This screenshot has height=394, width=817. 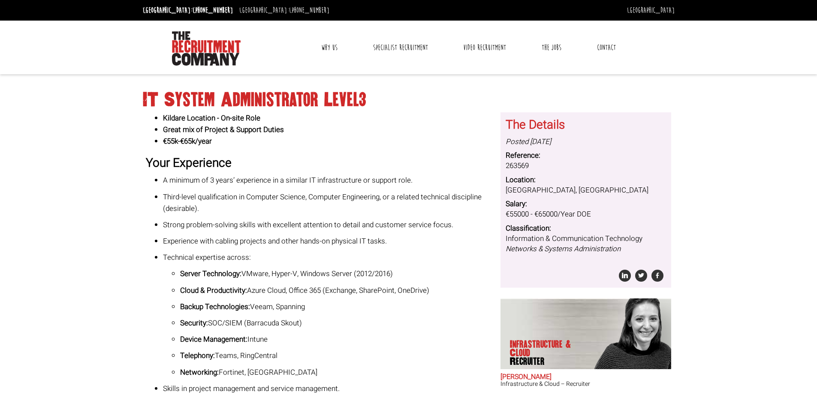 What do you see at coordinates (211, 274) in the screenshot?
I see `strong: Server Technology:` at bounding box center [211, 274].